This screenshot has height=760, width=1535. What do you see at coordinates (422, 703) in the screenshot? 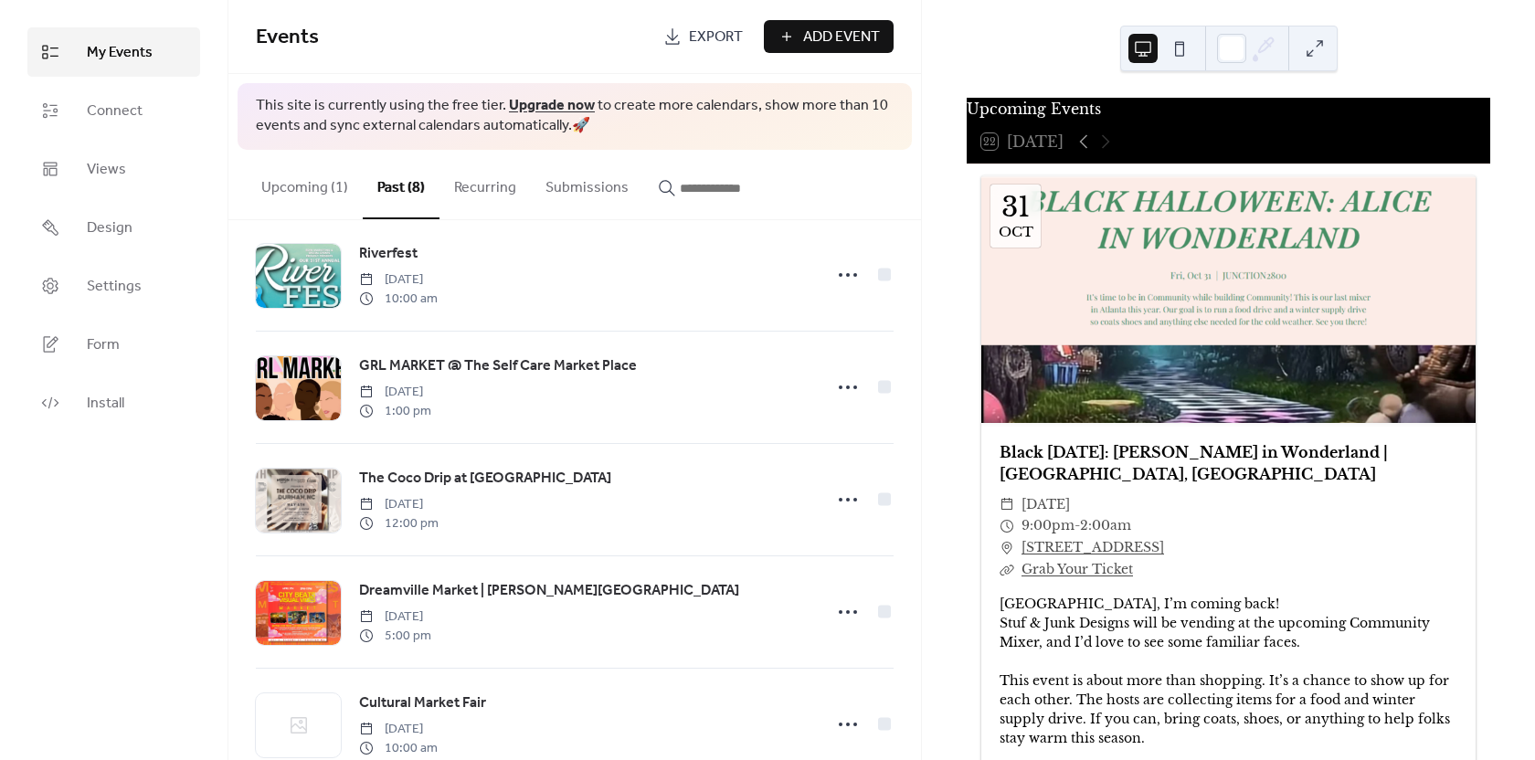
I see `a: Cultural Market Fair` at bounding box center [422, 703].